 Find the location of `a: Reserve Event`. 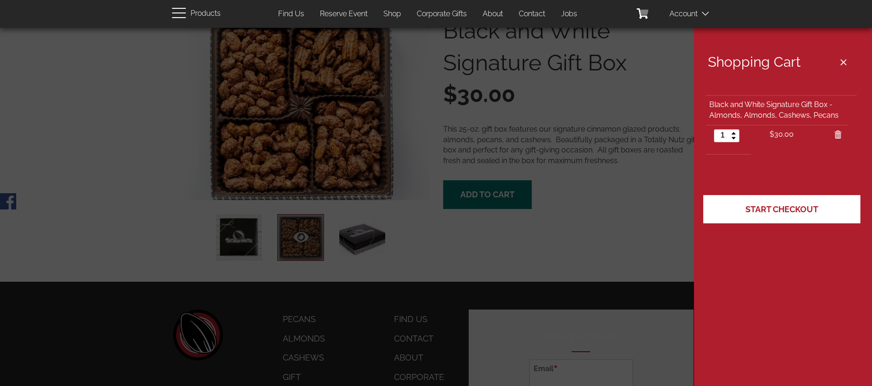

a: Reserve Event is located at coordinates (344, 14).